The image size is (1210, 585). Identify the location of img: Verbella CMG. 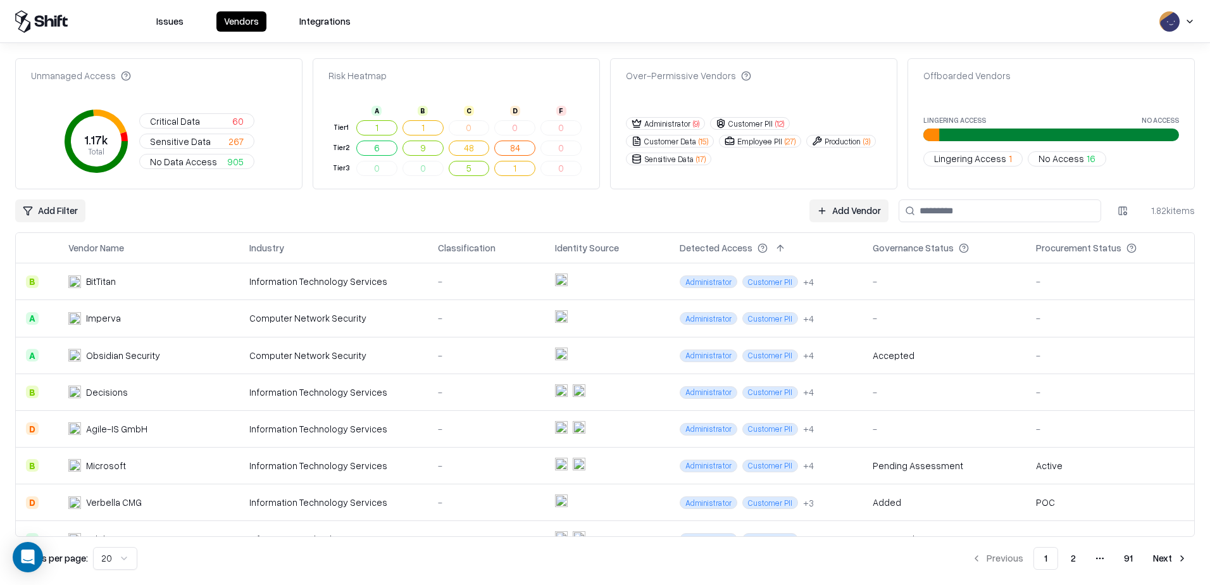
(75, 502).